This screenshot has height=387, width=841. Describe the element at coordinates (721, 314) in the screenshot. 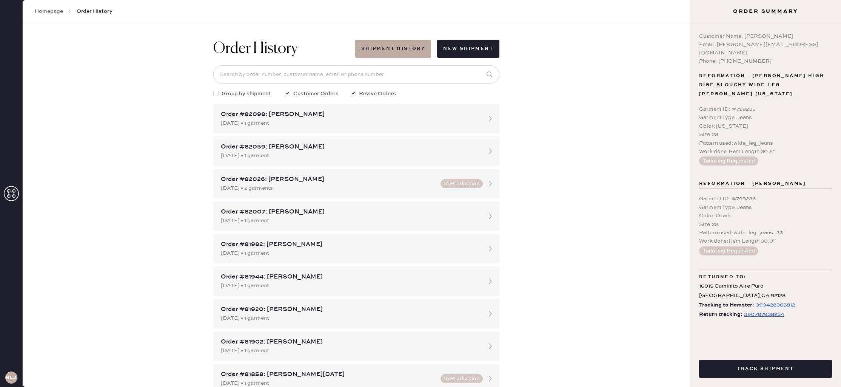

I see `span: Return tracking:` at that location.